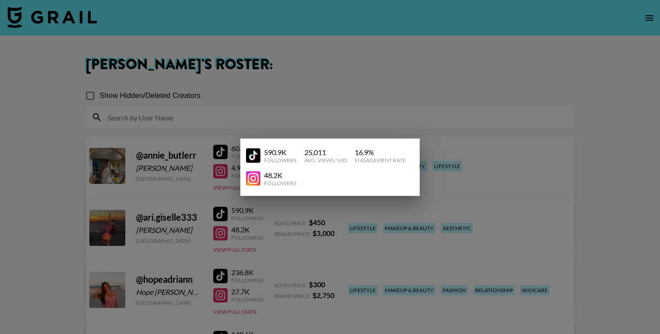 This screenshot has height=334, width=660. What do you see at coordinates (326, 160) in the screenshot?
I see `div: Avg. Views / Vid` at bounding box center [326, 160].